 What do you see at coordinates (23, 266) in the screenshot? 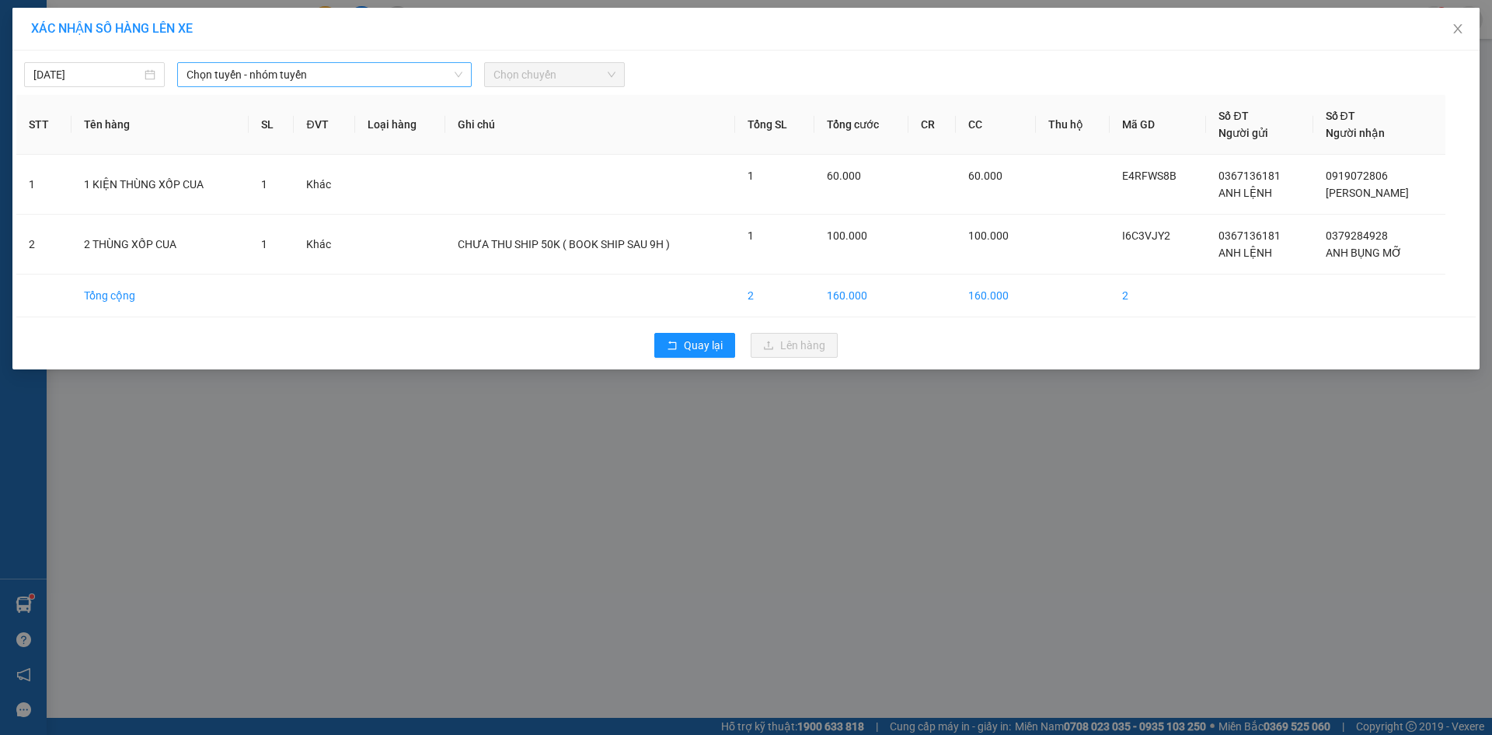
I see `img: HFRrbPx.png` at bounding box center [23, 266].